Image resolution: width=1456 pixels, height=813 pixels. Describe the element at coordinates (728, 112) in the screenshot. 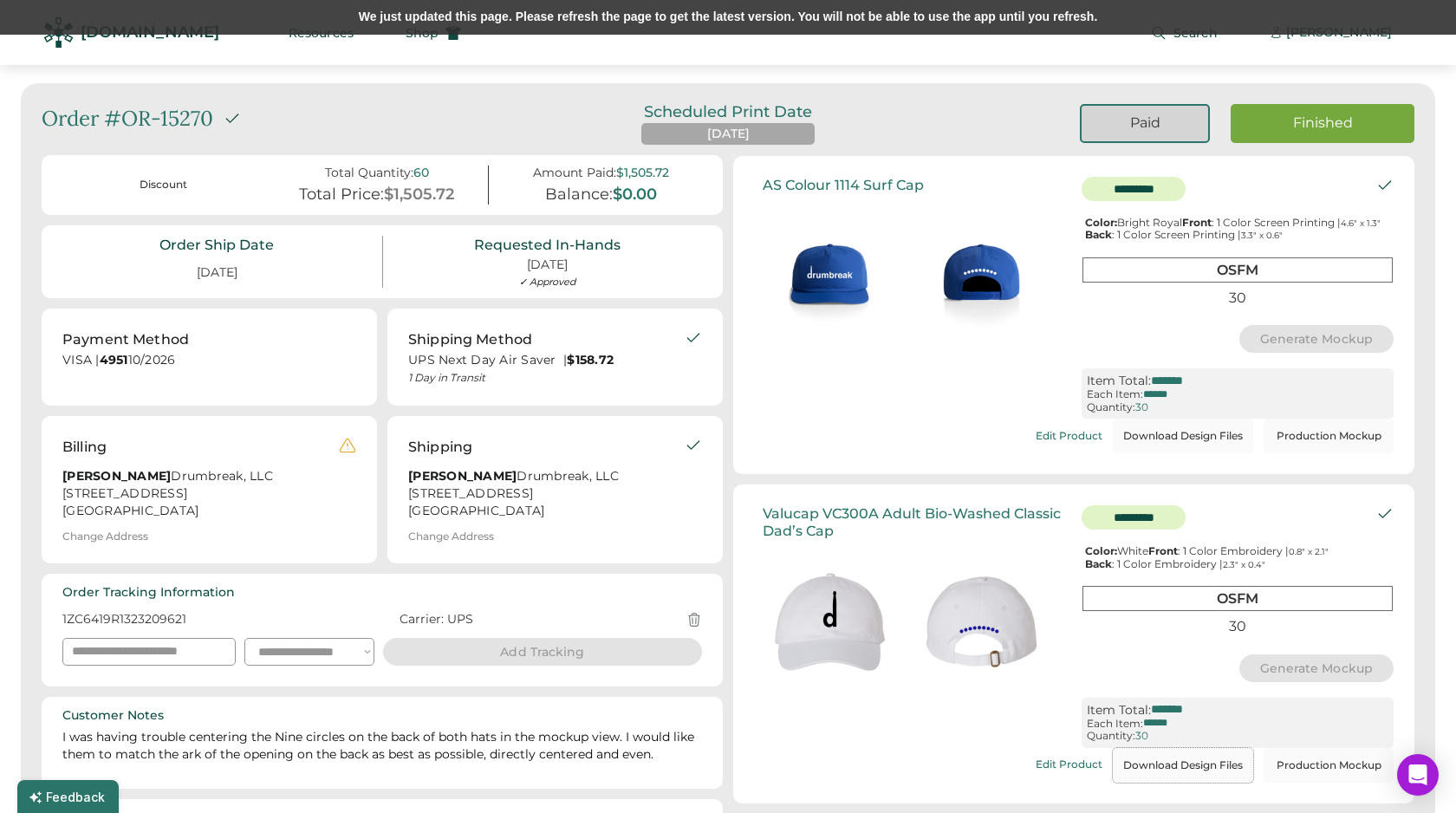

I see `div: Scheduled Print Date` at that location.